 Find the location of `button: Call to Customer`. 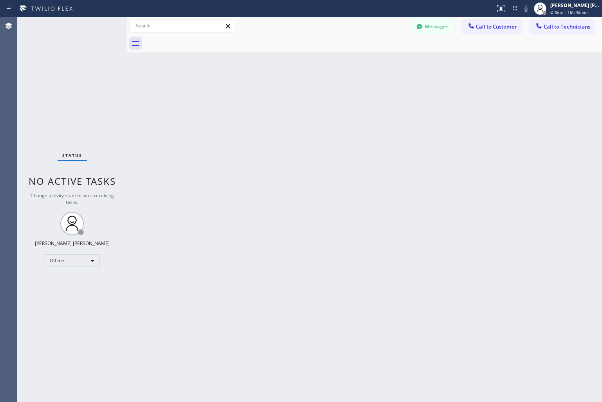

button: Call to Customer is located at coordinates (492, 27).